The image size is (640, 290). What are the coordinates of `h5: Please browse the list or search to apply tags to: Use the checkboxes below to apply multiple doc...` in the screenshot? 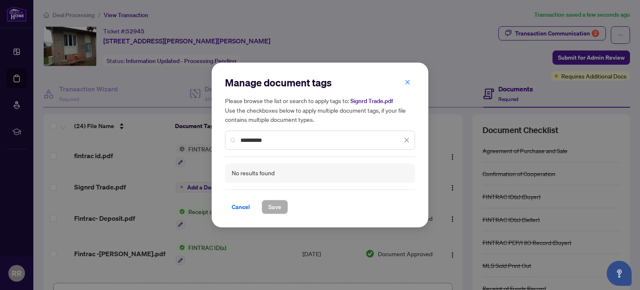 It's located at (320, 110).